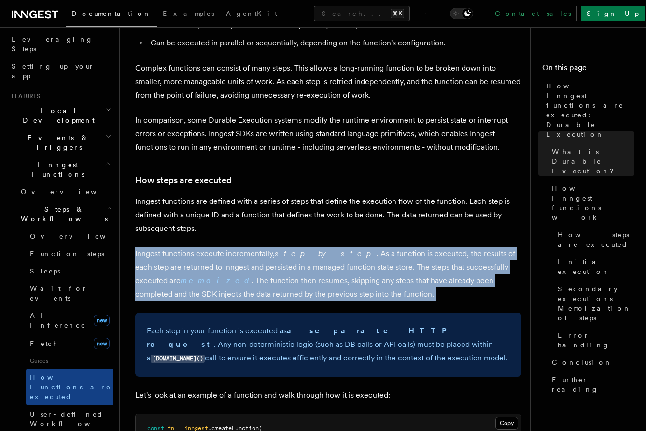 The image size is (646, 431). Describe the element at coordinates (362, 14) in the screenshot. I see `button: Search...⌘K` at that location.